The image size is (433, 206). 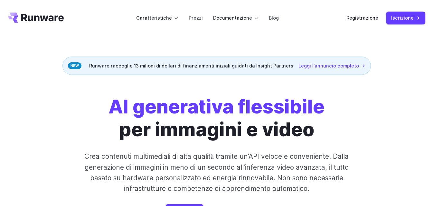 What do you see at coordinates (154, 18) in the screenshot?
I see `font: Caratteristiche` at bounding box center [154, 18].